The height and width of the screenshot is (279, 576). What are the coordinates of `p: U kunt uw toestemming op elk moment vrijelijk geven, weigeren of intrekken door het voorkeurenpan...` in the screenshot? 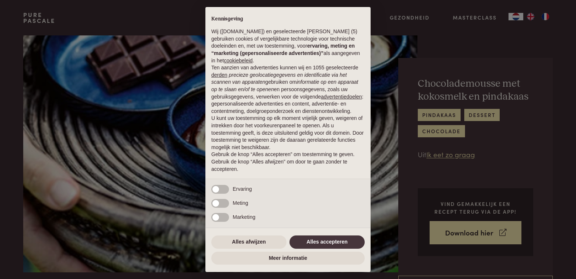 It's located at (288, 133).